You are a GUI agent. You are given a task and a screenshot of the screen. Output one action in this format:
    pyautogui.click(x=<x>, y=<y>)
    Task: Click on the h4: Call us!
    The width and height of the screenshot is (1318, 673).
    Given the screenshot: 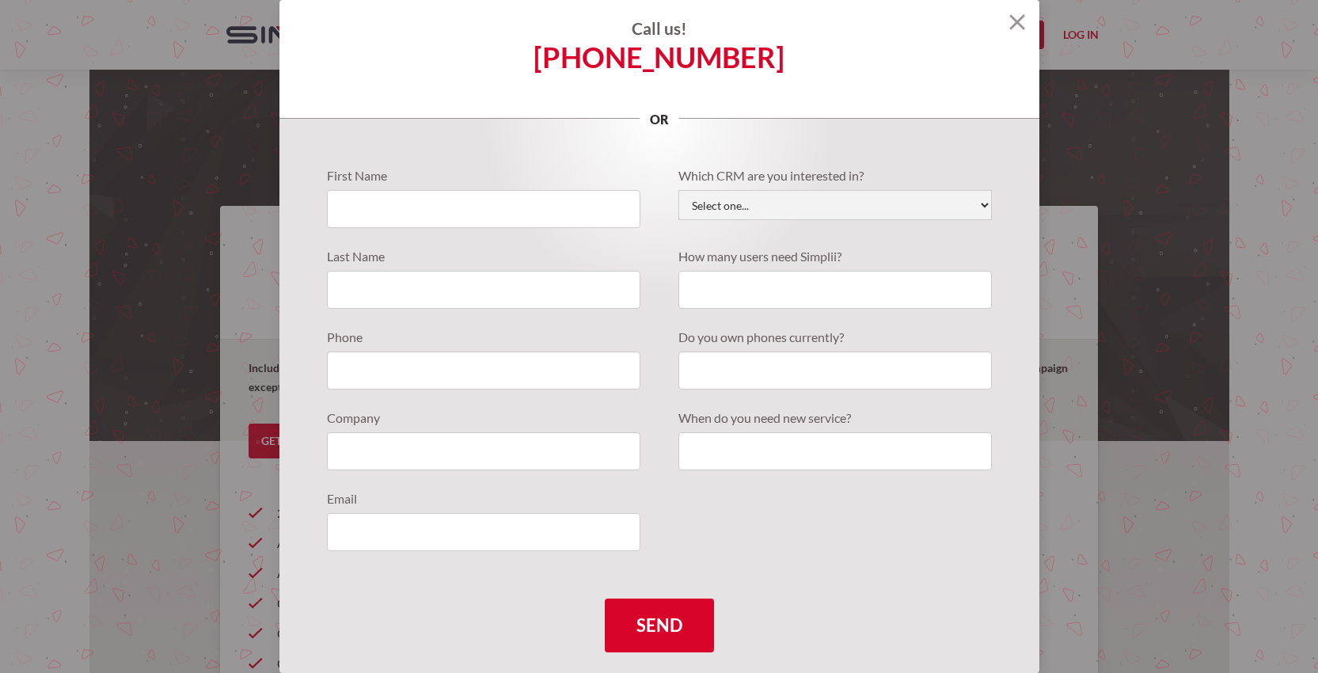 What is the action you would take?
    pyautogui.click(x=659, y=28)
    